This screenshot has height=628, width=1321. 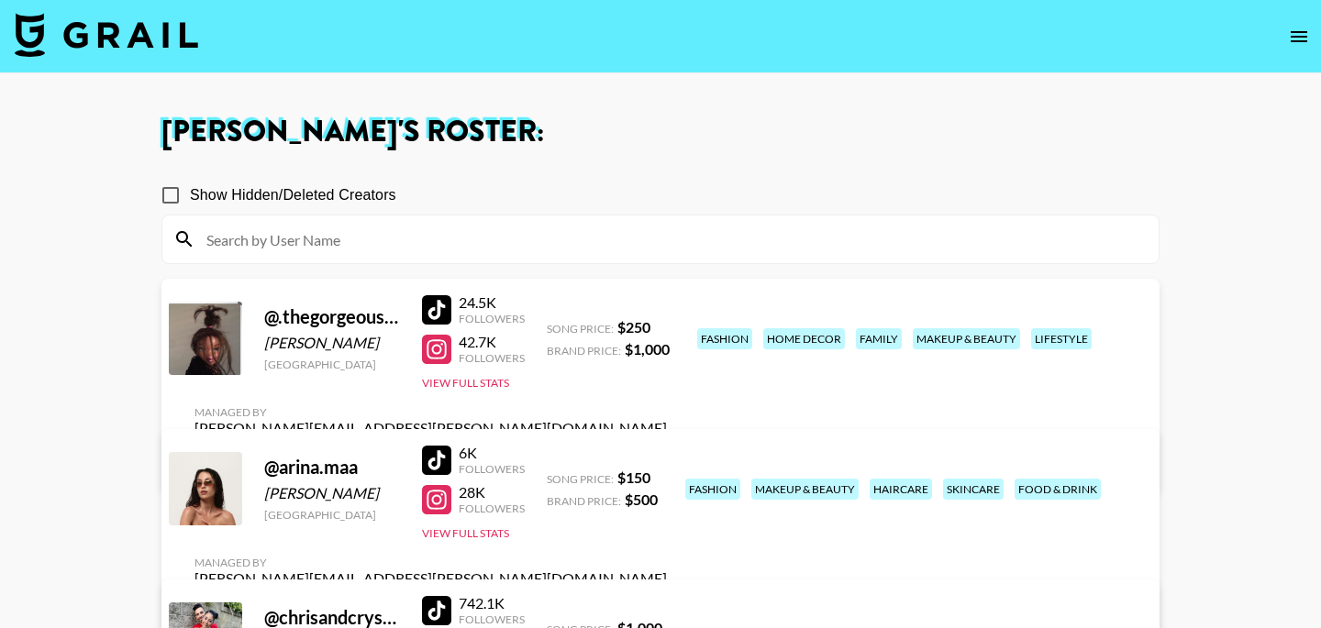 I want to click on button: open drawer, so click(x=1299, y=37).